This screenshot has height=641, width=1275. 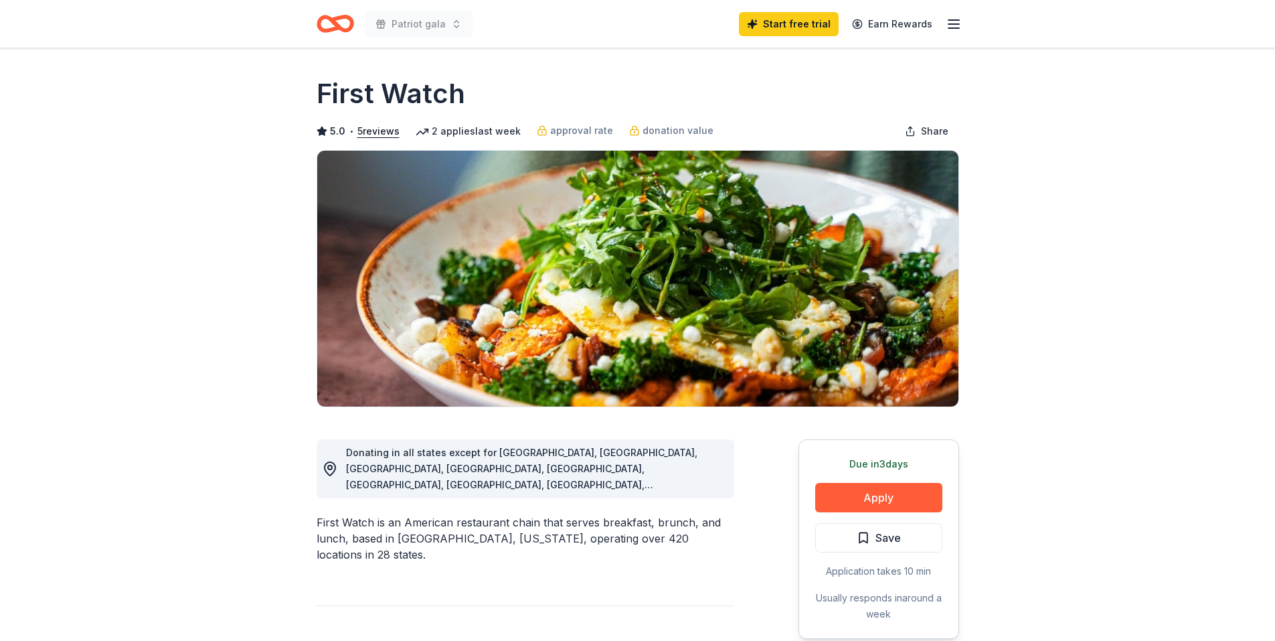 I want to click on button: Patriot gala, so click(x=418, y=24).